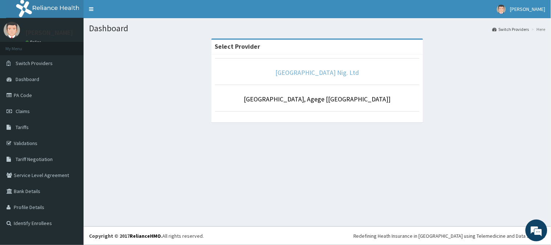 The height and width of the screenshot is (245, 551). I want to click on span: Claims, so click(23, 111).